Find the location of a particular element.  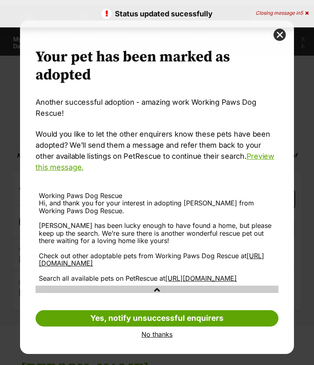

p: Status updated sucessfully is located at coordinates (157, 13).